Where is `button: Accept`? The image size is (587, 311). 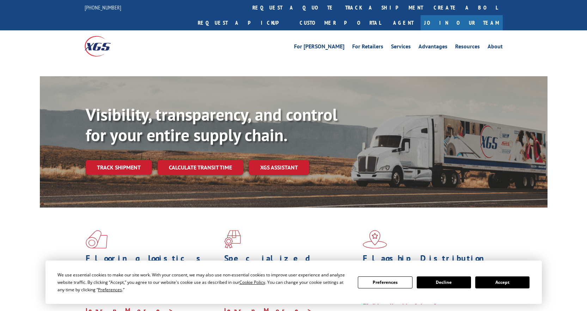 button: Accept is located at coordinates (503, 282).